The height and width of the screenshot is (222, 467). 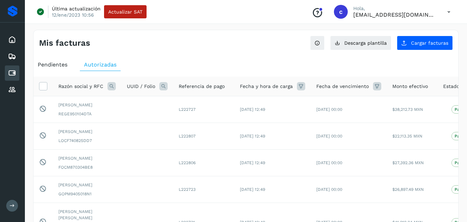 What do you see at coordinates (125, 12) in the screenshot?
I see `button: Actualizar SAT` at bounding box center [125, 12].